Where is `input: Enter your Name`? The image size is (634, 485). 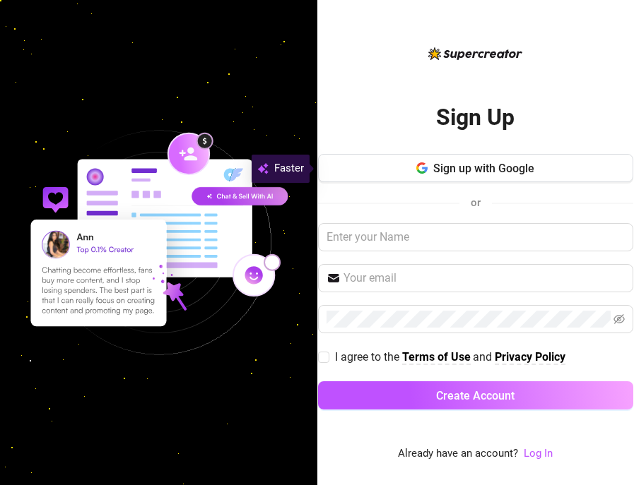 input: Enter your Name is located at coordinates (475, 237).